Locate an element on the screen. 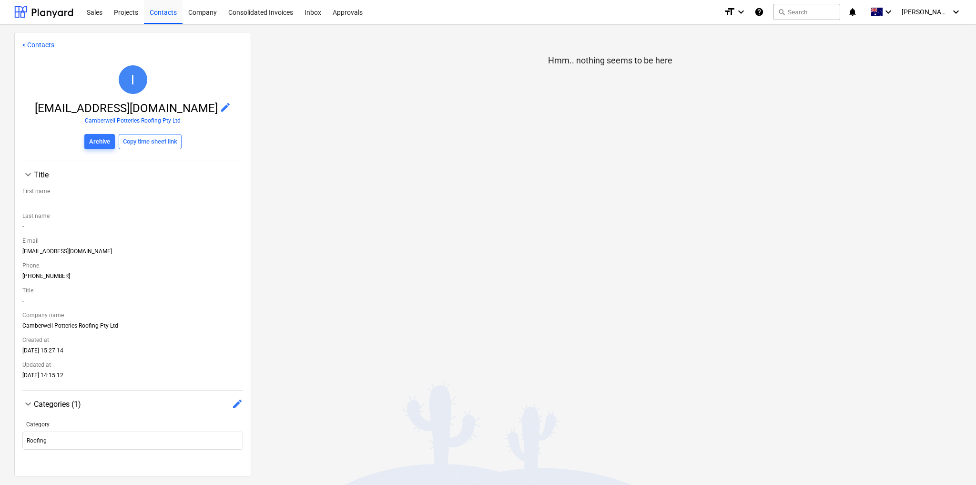 The height and width of the screenshot is (485, 976). div: Roofing is located at coordinates (37, 440).